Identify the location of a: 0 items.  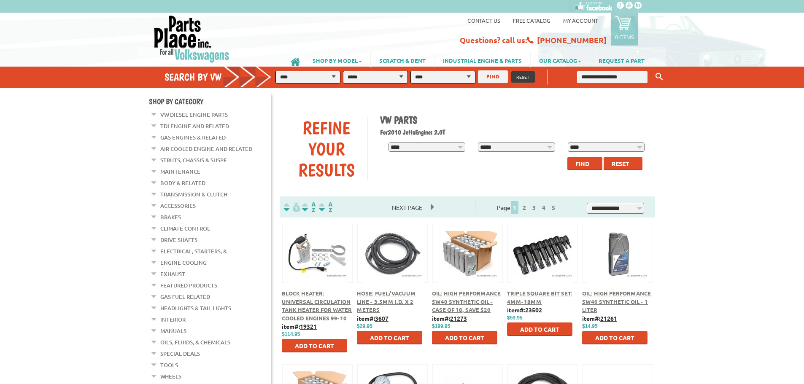
(624, 29).